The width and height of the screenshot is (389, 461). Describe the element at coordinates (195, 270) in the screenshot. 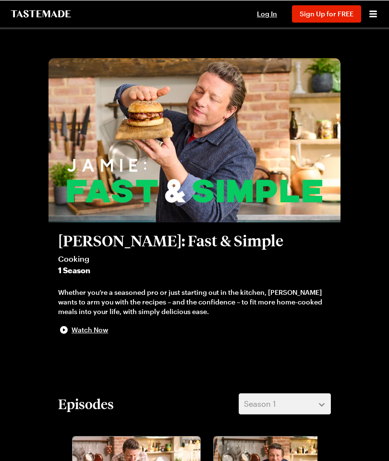

I see `span: 1 Season` at that location.